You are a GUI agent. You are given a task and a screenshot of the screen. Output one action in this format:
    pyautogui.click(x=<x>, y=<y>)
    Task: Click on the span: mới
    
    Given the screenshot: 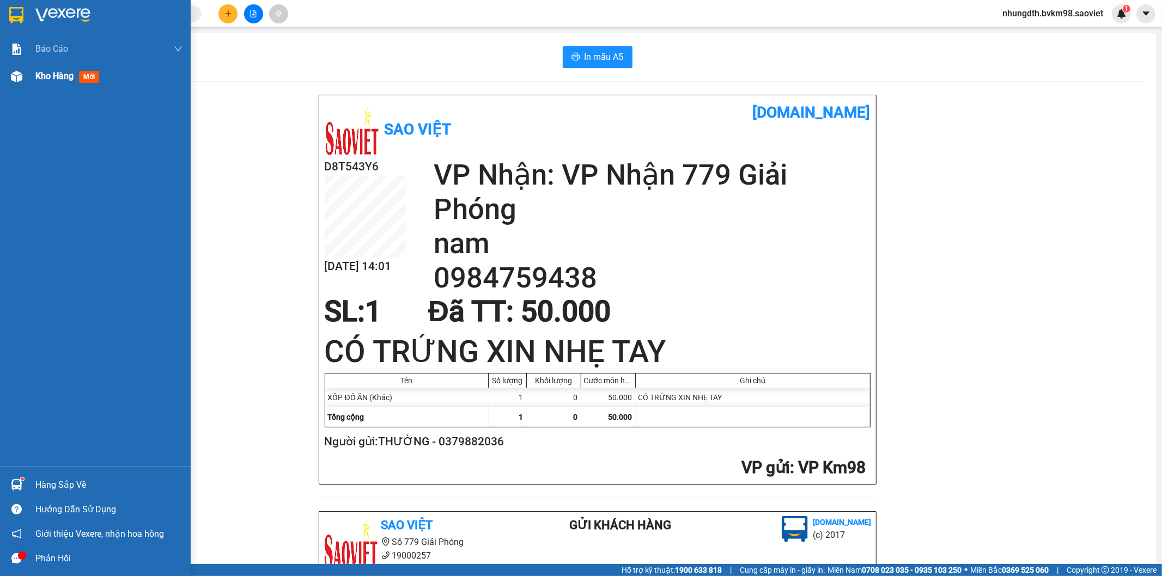 What is the action you would take?
    pyautogui.click(x=89, y=77)
    